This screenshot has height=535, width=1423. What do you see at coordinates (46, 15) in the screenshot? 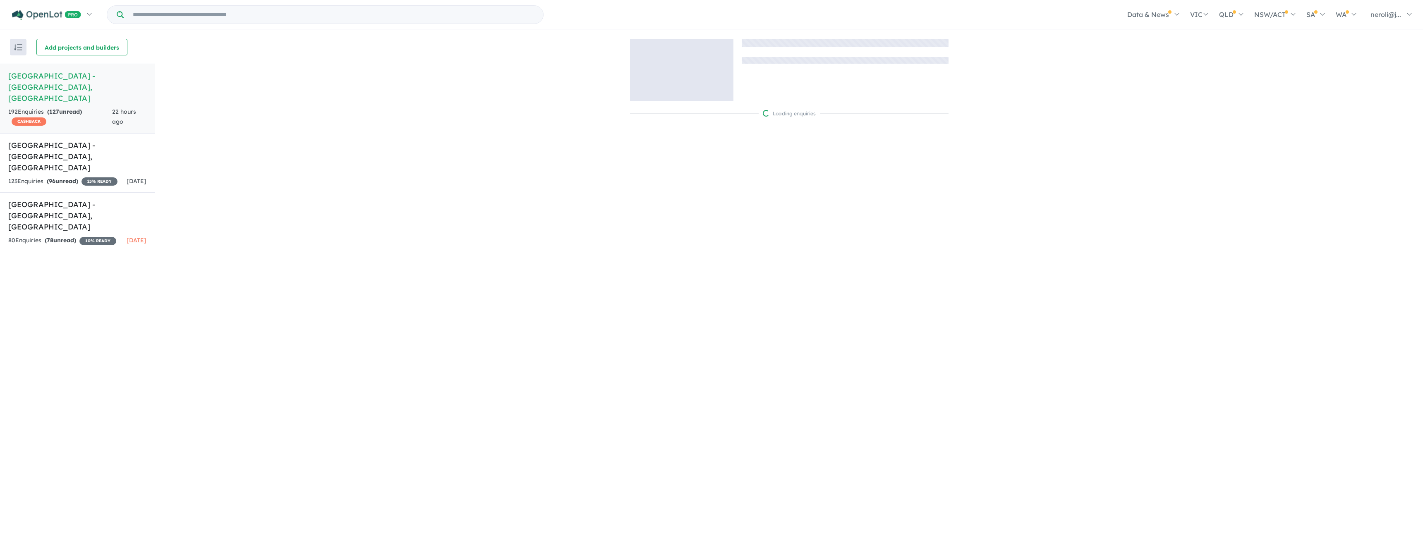
I see `img: Openlot PRO Logo White` at bounding box center [46, 15].